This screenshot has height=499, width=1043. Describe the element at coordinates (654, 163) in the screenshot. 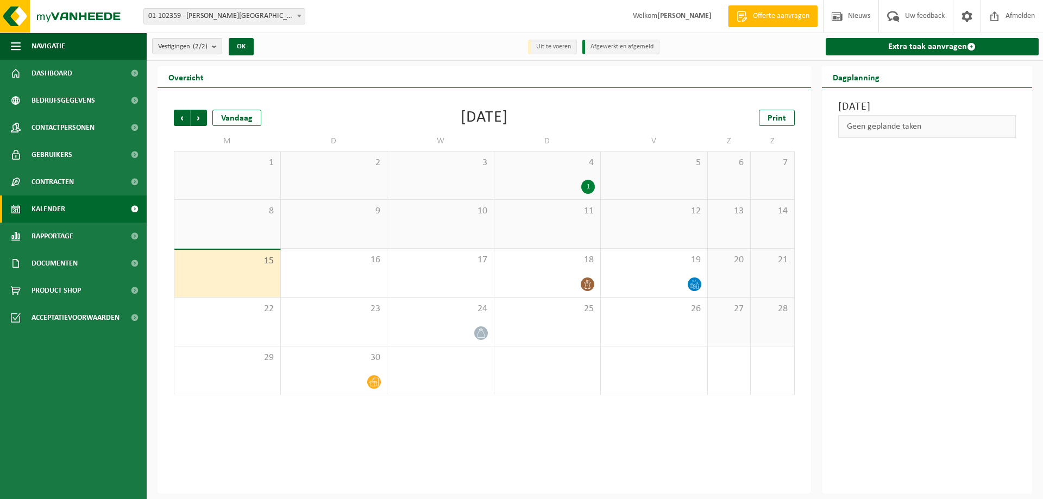

I see `span: 5` at that location.